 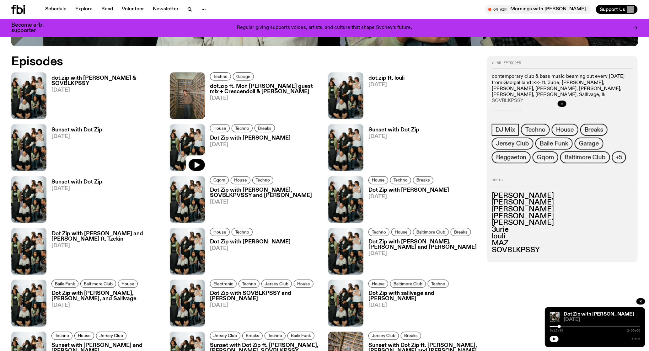 I want to click on span: DJ Mix, so click(x=506, y=130).